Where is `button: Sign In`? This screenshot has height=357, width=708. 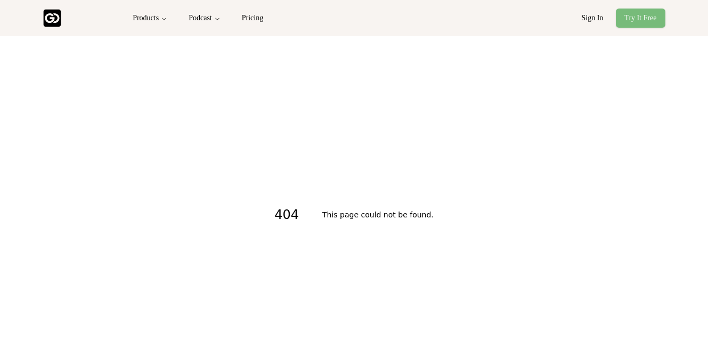
button: Sign In is located at coordinates (592, 18).